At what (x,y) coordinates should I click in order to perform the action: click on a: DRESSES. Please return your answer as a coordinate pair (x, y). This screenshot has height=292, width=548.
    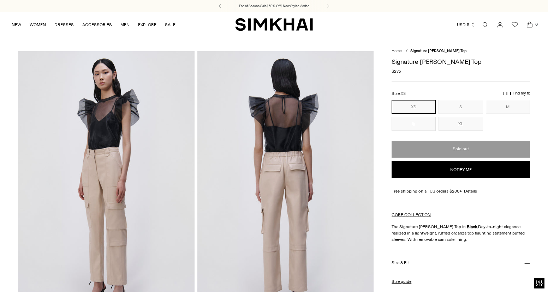
    Looking at the image, I should click on (64, 25).